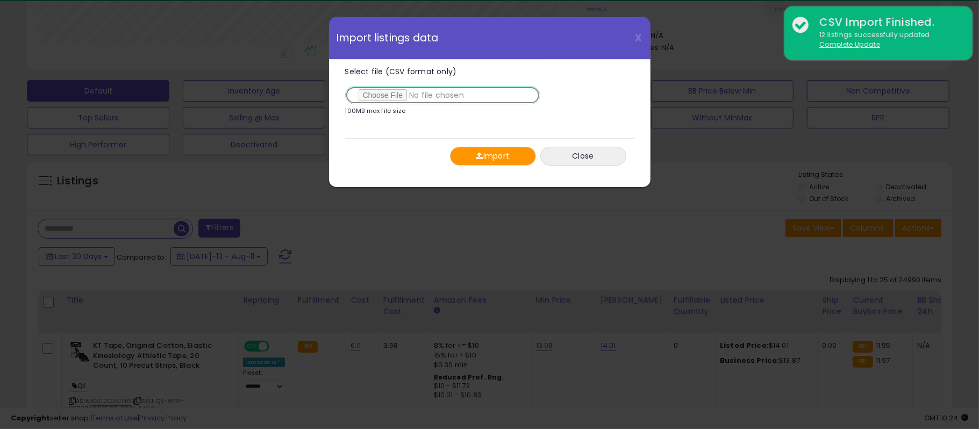 The image size is (979, 429). Describe the element at coordinates (375, 111) in the screenshot. I see `p: 100MB max file size` at that location.